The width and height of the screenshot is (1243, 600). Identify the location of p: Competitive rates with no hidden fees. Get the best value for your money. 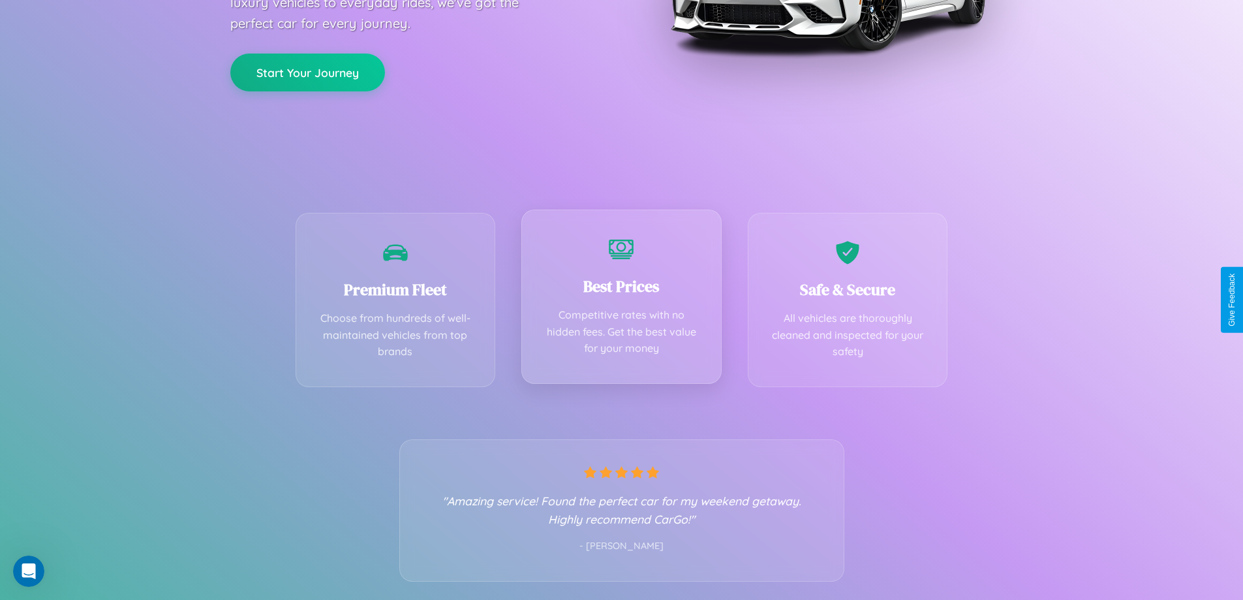
(621, 331).